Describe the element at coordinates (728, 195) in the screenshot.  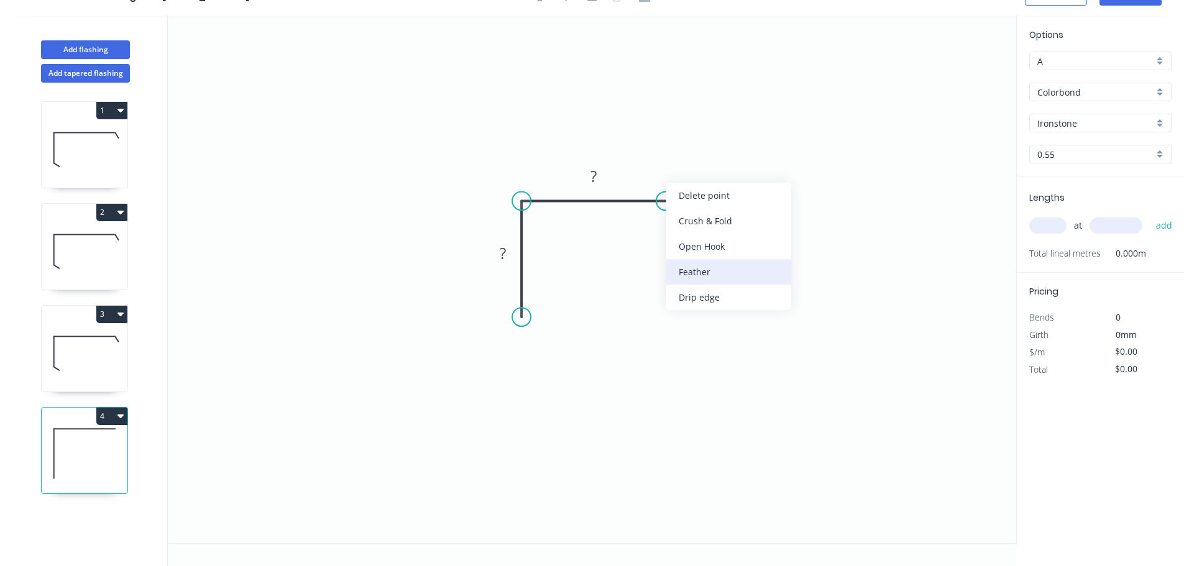
I see `div: Delete point` at that location.